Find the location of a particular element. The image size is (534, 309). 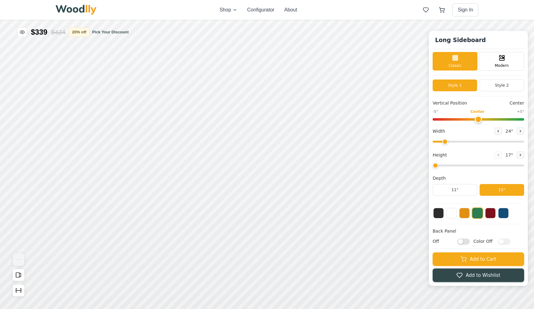

button: Toggle price visibility is located at coordinates (22, 32).